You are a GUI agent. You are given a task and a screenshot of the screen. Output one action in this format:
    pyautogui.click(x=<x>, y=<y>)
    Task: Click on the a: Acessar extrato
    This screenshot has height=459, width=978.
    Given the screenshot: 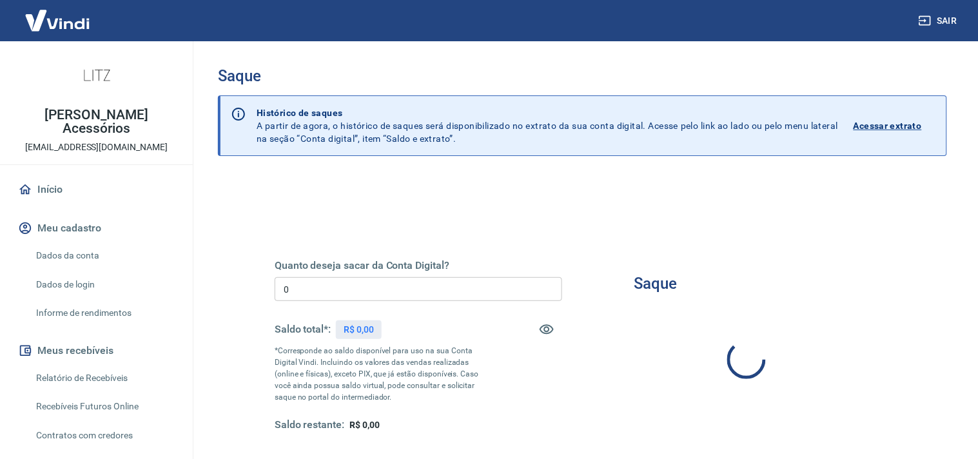 What is the action you would take?
    pyautogui.click(x=895, y=126)
    